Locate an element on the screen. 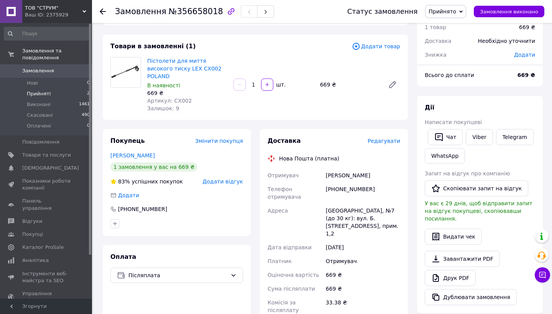 Image resolution: width=552 pixels, height=314 pixels. span: Каталог ProSale is located at coordinates (43, 248).